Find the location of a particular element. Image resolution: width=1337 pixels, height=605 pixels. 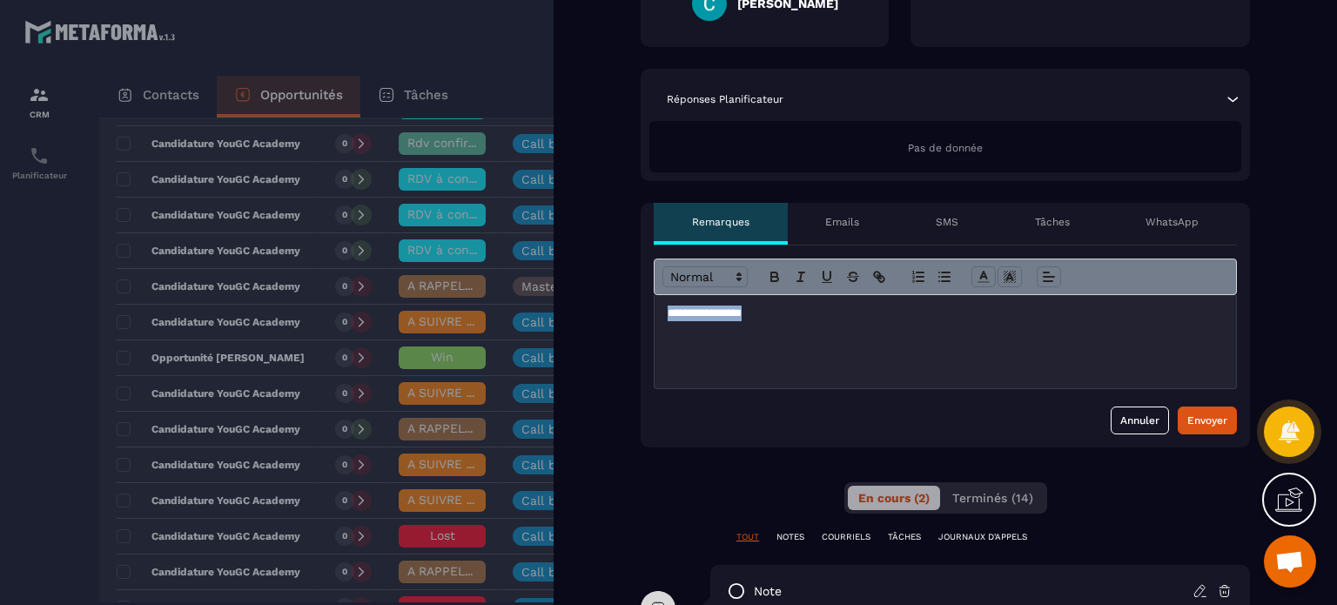

p: COURRIELS is located at coordinates (846, 537).